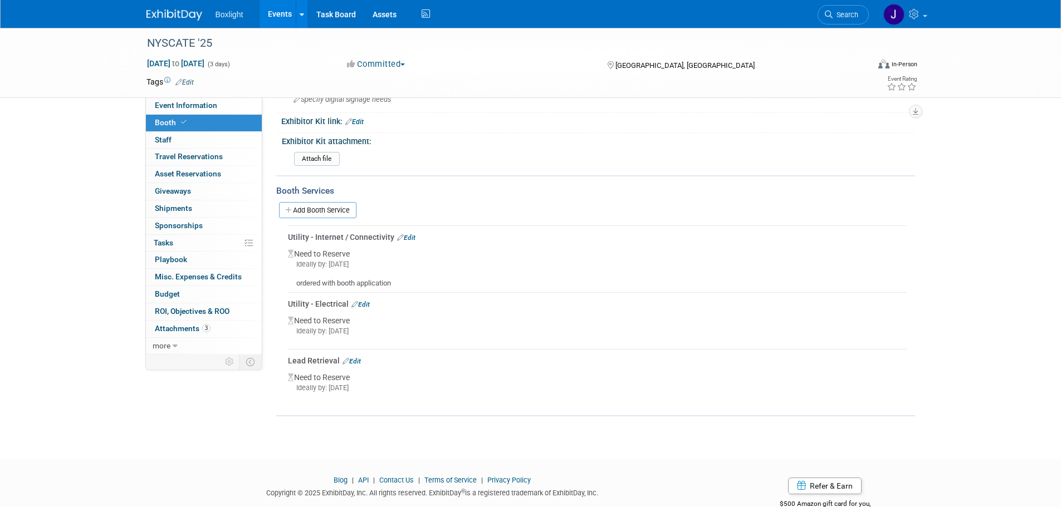 This screenshot has height=507, width=1061. I want to click on a: Budget, so click(204, 295).